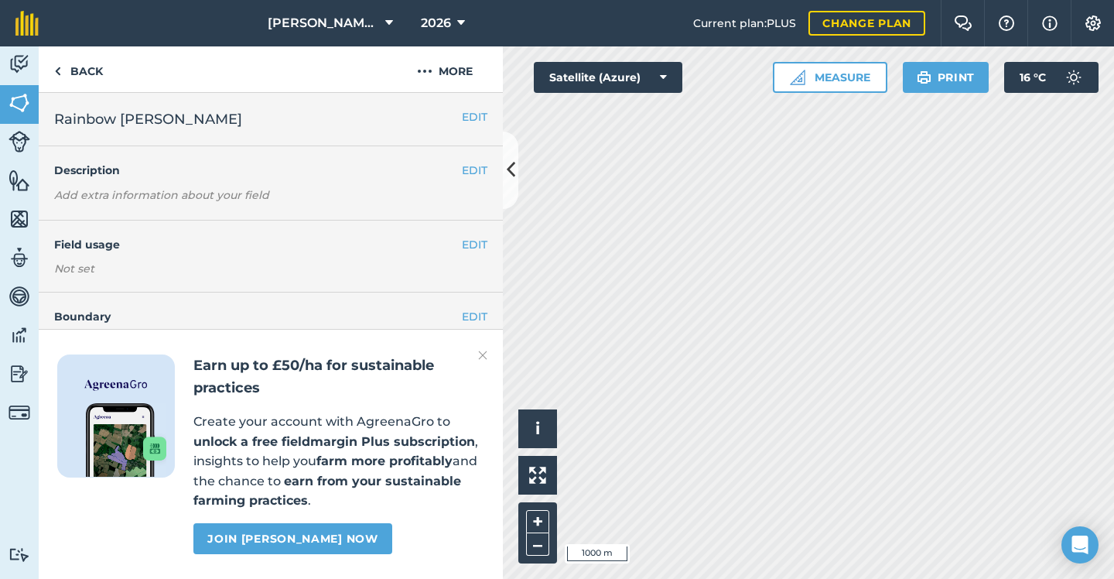  What do you see at coordinates (867, 23) in the screenshot?
I see `a: Change plan` at bounding box center [867, 23].